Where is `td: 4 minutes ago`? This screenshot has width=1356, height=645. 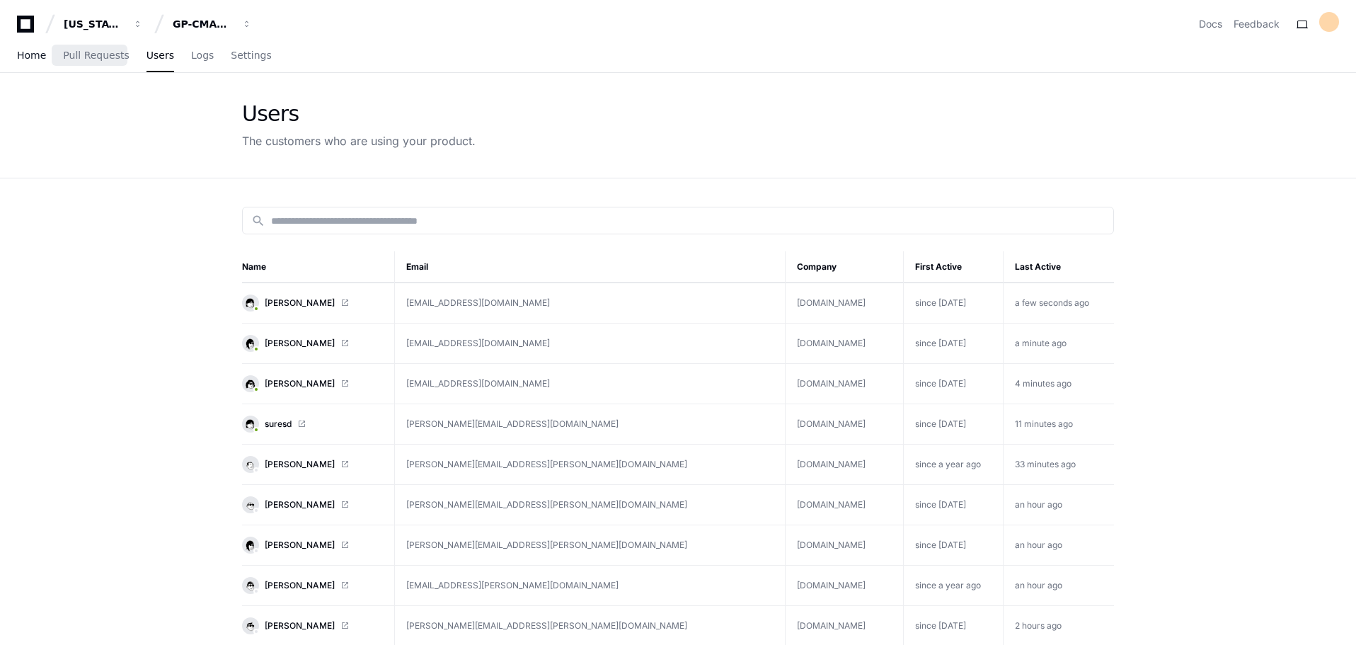
td: 4 minutes ago is located at coordinates (1059, 384).